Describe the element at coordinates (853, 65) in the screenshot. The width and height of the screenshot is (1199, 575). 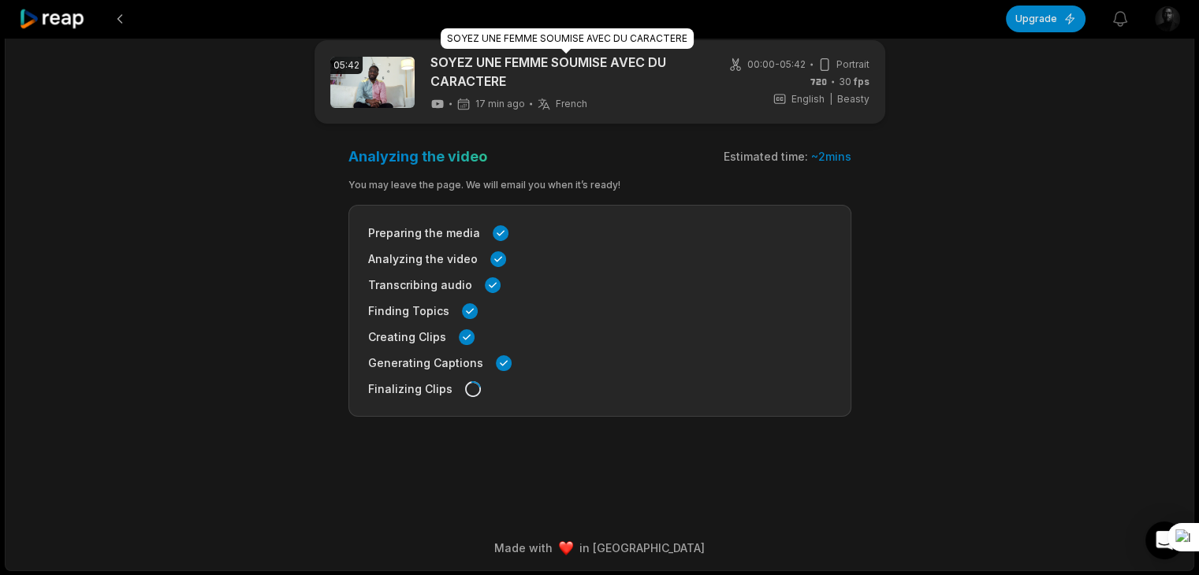
I see `span: Portrait` at that location.